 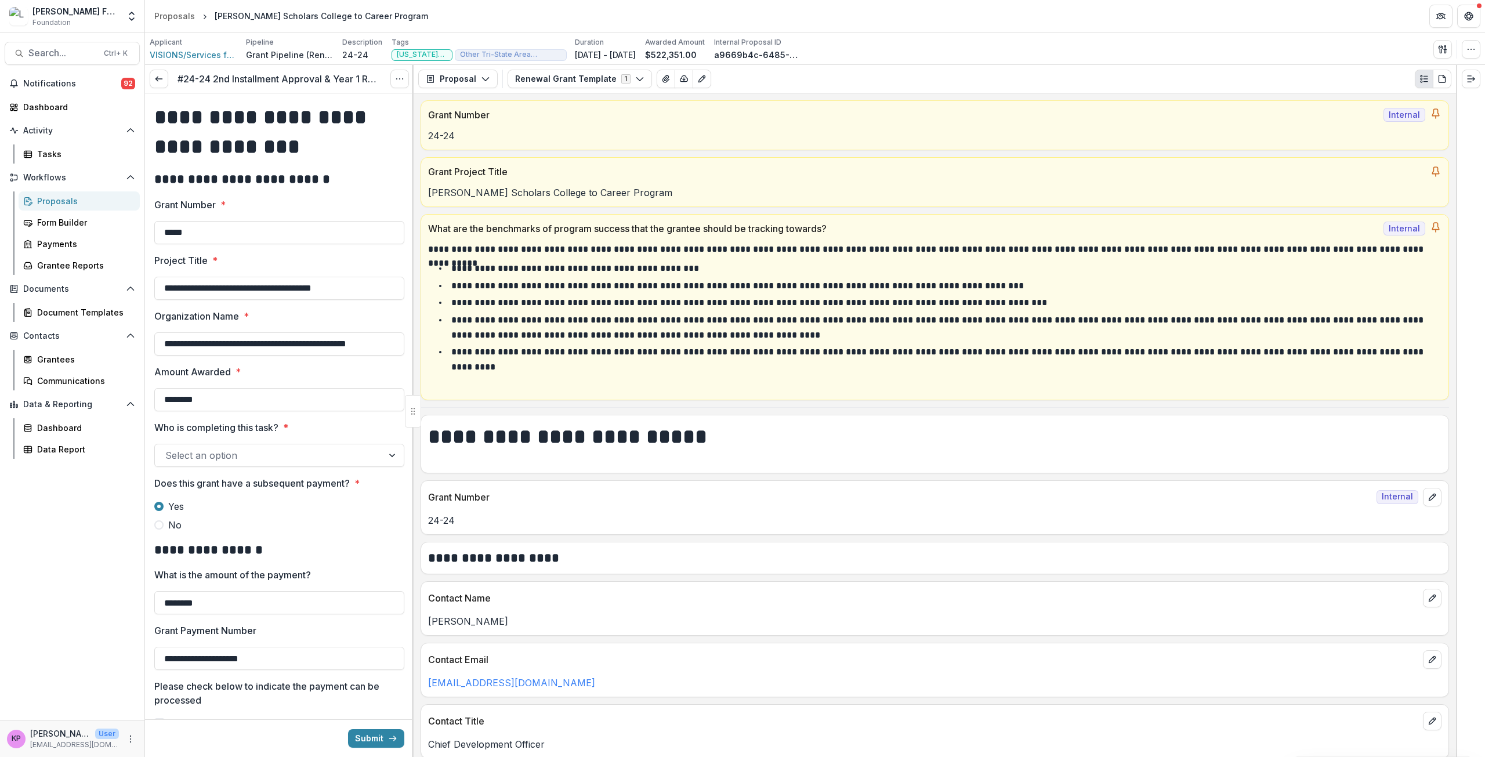 I want to click on div: Grantee Reports, so click(x=84, y=265).